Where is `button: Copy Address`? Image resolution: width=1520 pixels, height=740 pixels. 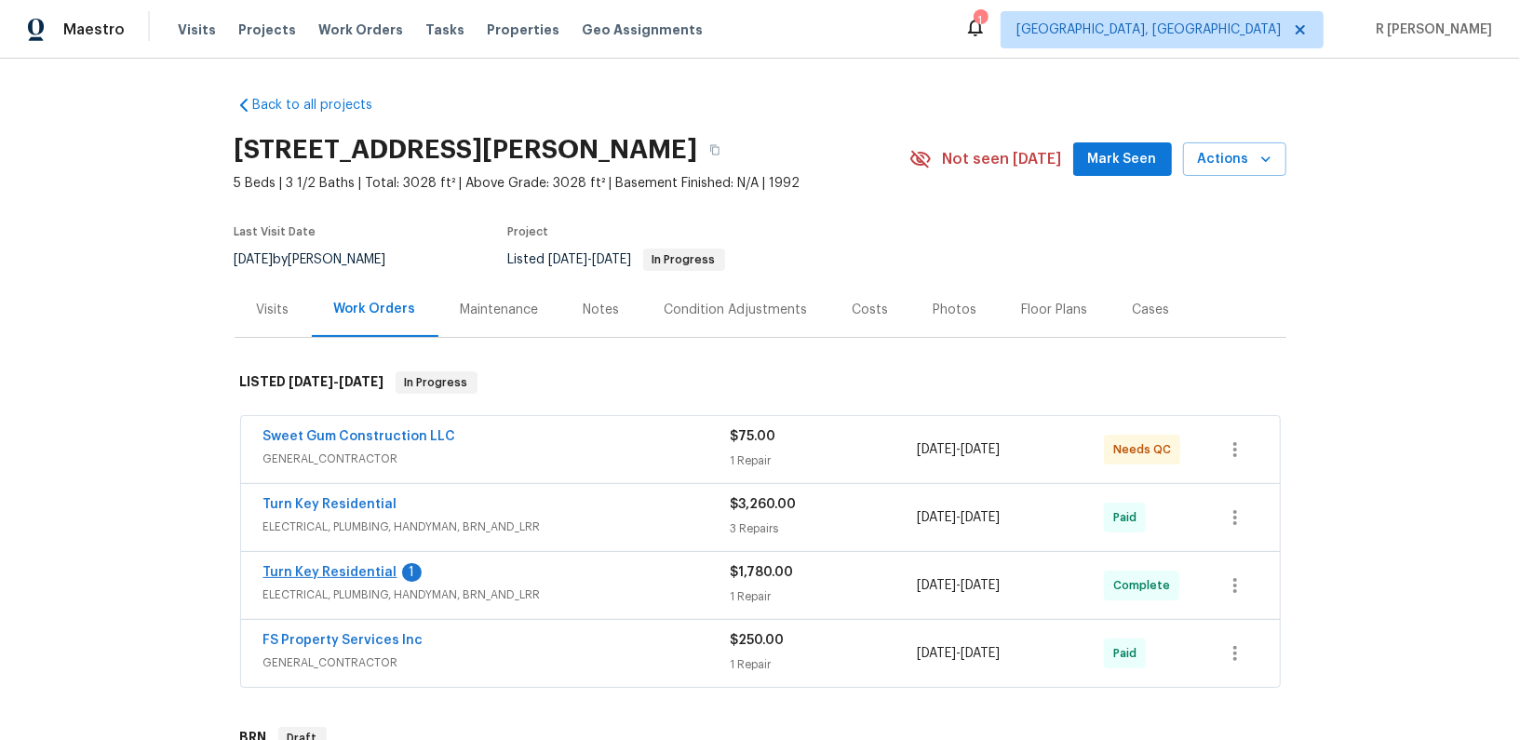 button: Copy Address is located at coordinates (715, 150).